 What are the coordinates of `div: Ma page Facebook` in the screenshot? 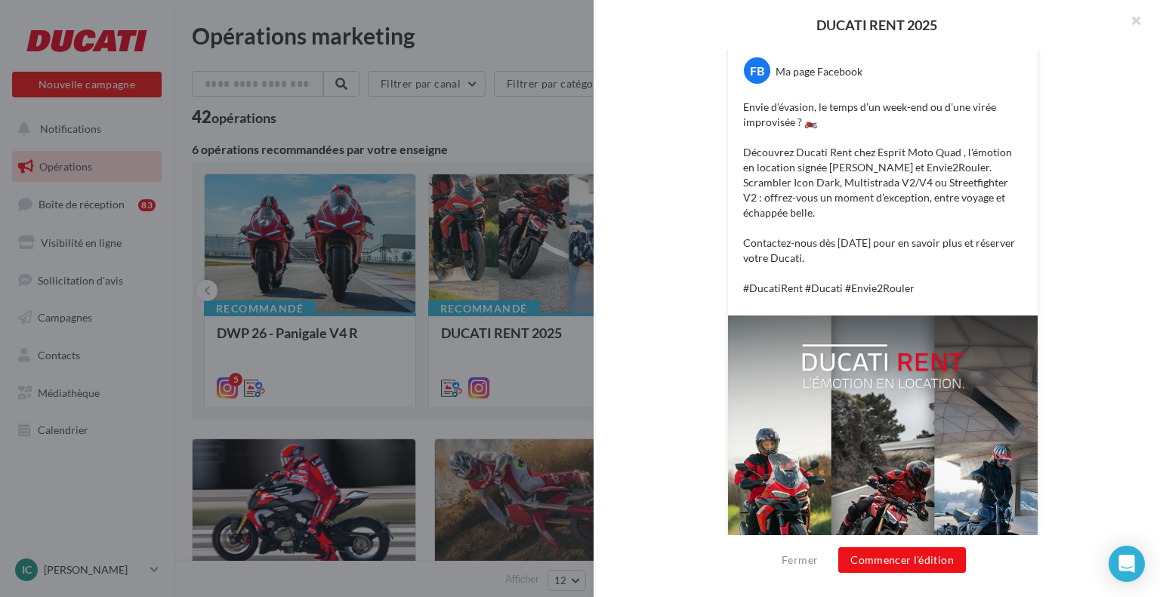 It's located at (819, 72).